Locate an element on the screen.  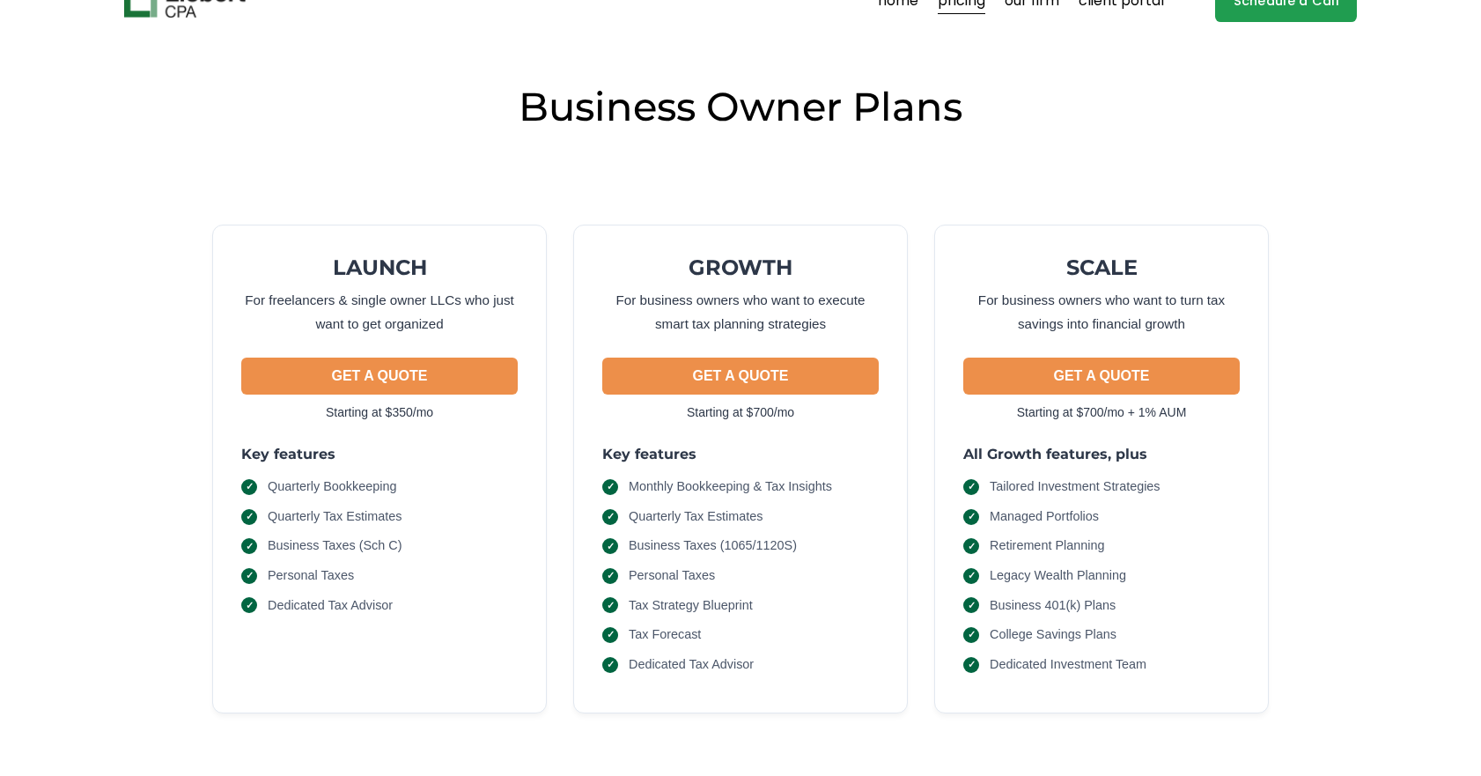
span: Tax Forecast is located at coordinates (665, 635).